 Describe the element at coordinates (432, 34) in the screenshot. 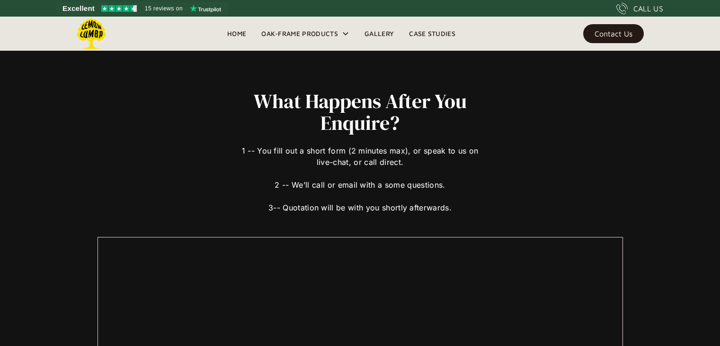

I see `a: Case Studies` at that location.